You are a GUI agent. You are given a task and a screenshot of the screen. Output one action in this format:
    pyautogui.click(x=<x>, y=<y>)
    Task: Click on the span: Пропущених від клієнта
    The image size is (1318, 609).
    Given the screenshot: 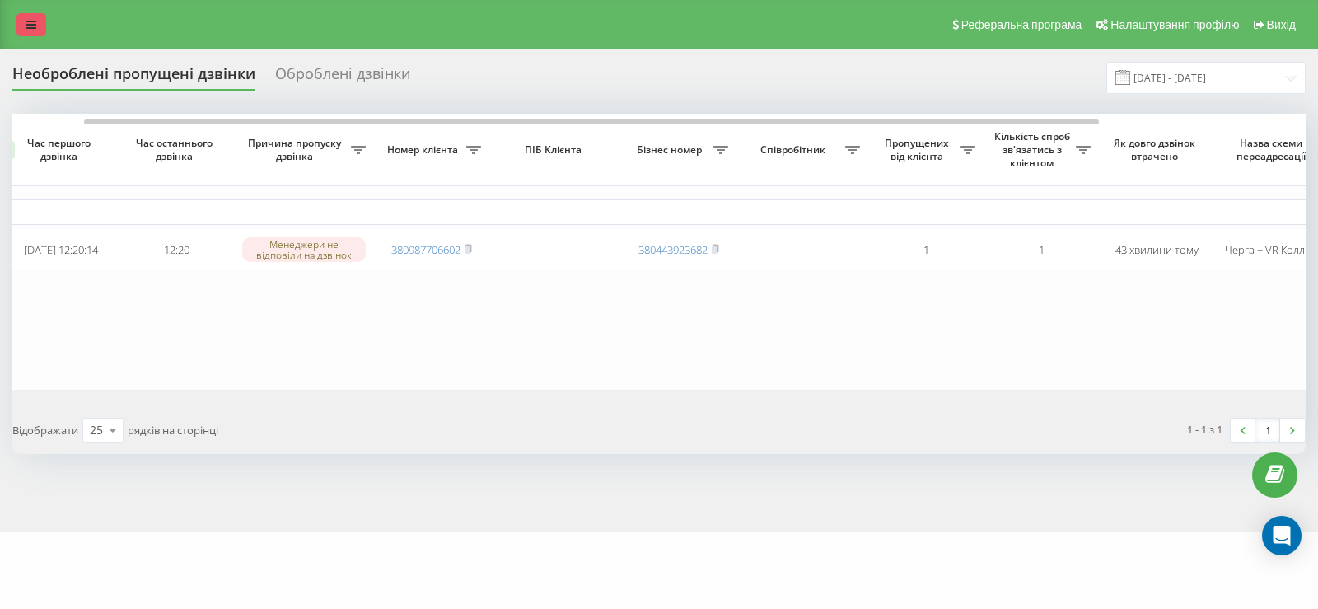 What is the action you would take?
    pyautogui.click(x=918, y=149)
    